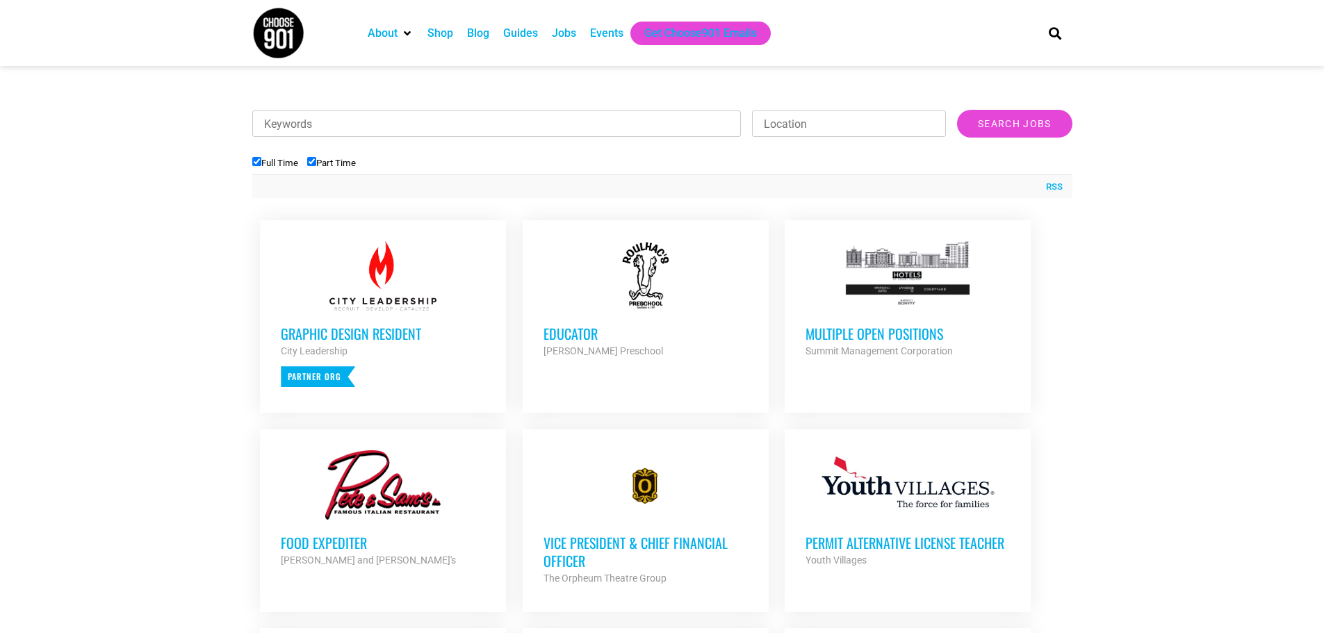 The height and width of the screenshot is (633, 1324). What do you see at coordinates (478, 33) in the screenshot?
I see `a: Blog` at bounding box center [478, 33].